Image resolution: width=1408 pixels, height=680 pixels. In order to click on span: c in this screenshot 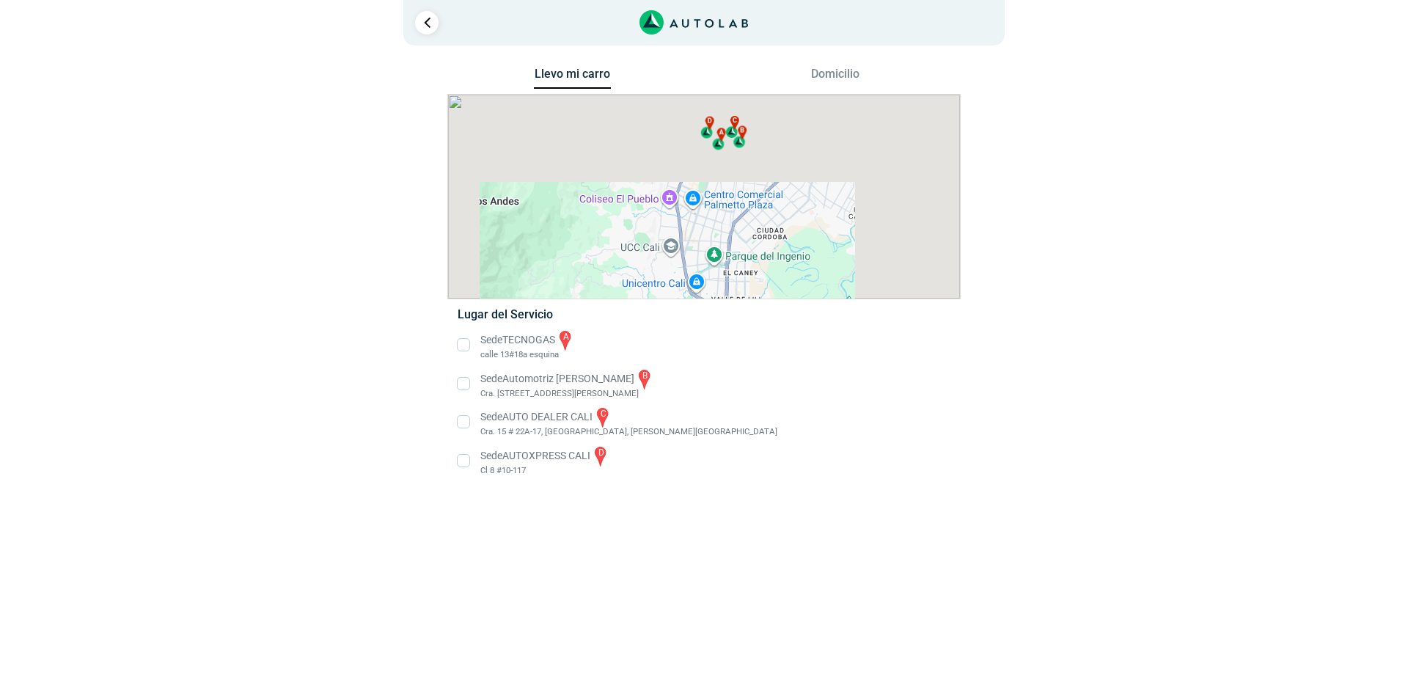, I will do `click(735, 121)`.